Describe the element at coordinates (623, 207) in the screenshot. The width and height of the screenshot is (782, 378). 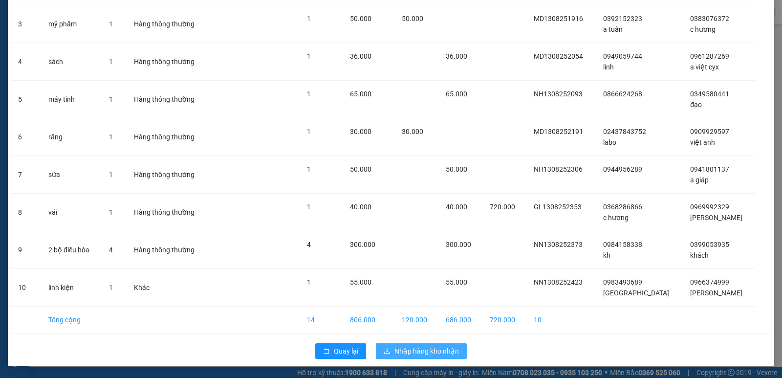
I see `span: 0368286866` at that location.